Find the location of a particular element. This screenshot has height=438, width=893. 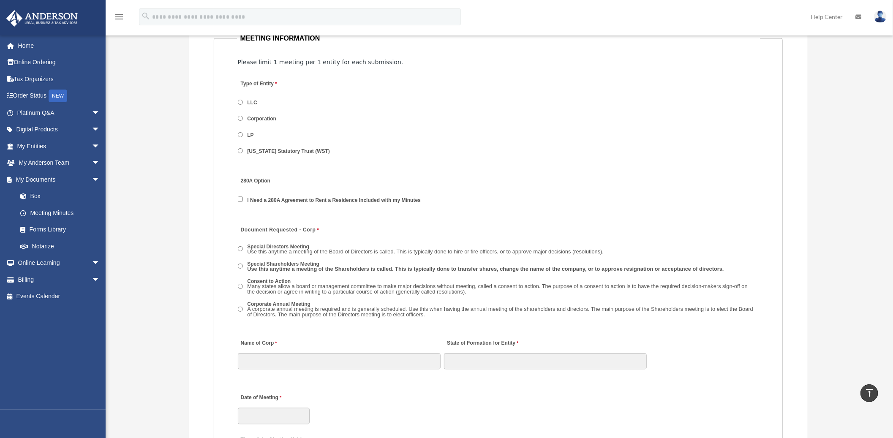

span: Document Requested - Corp is located at coordinates (278, 230).